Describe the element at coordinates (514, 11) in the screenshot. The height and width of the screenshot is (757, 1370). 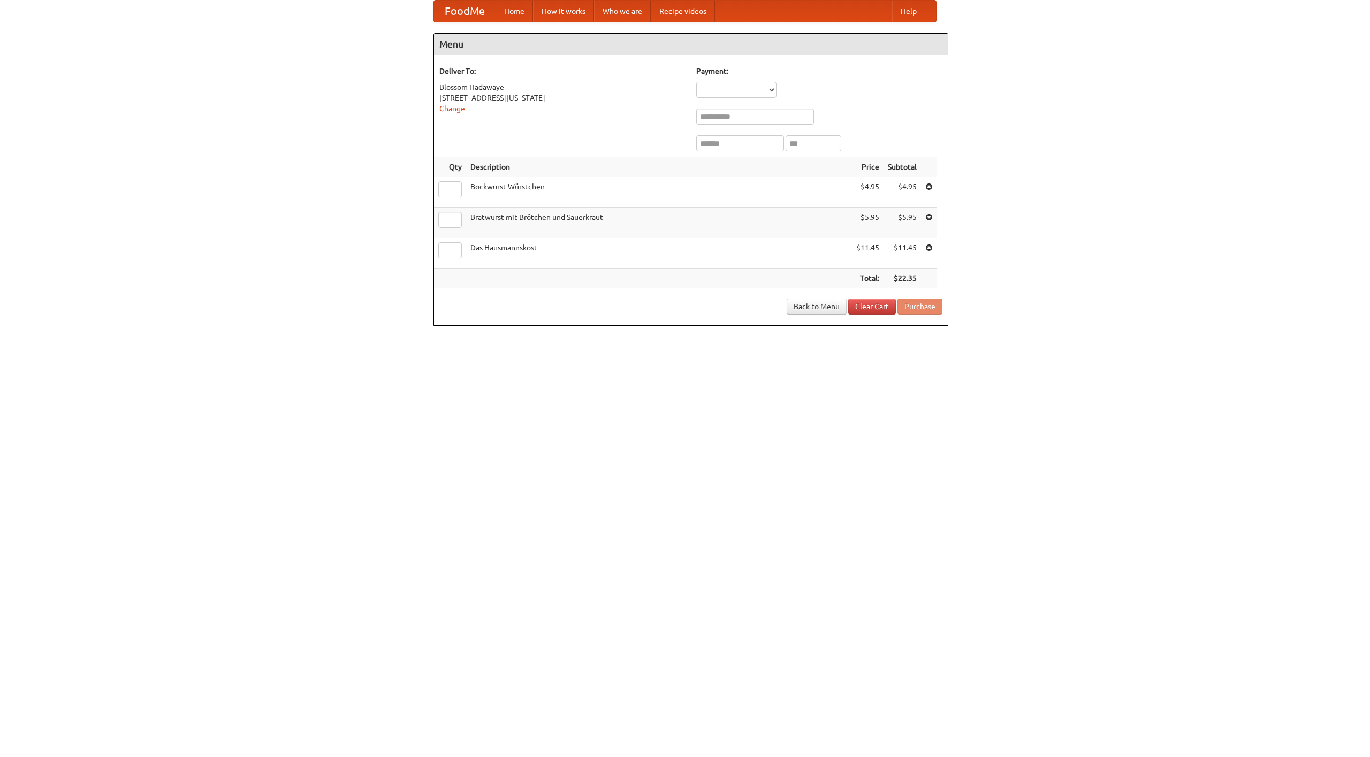
I see `a: Home` at that location.